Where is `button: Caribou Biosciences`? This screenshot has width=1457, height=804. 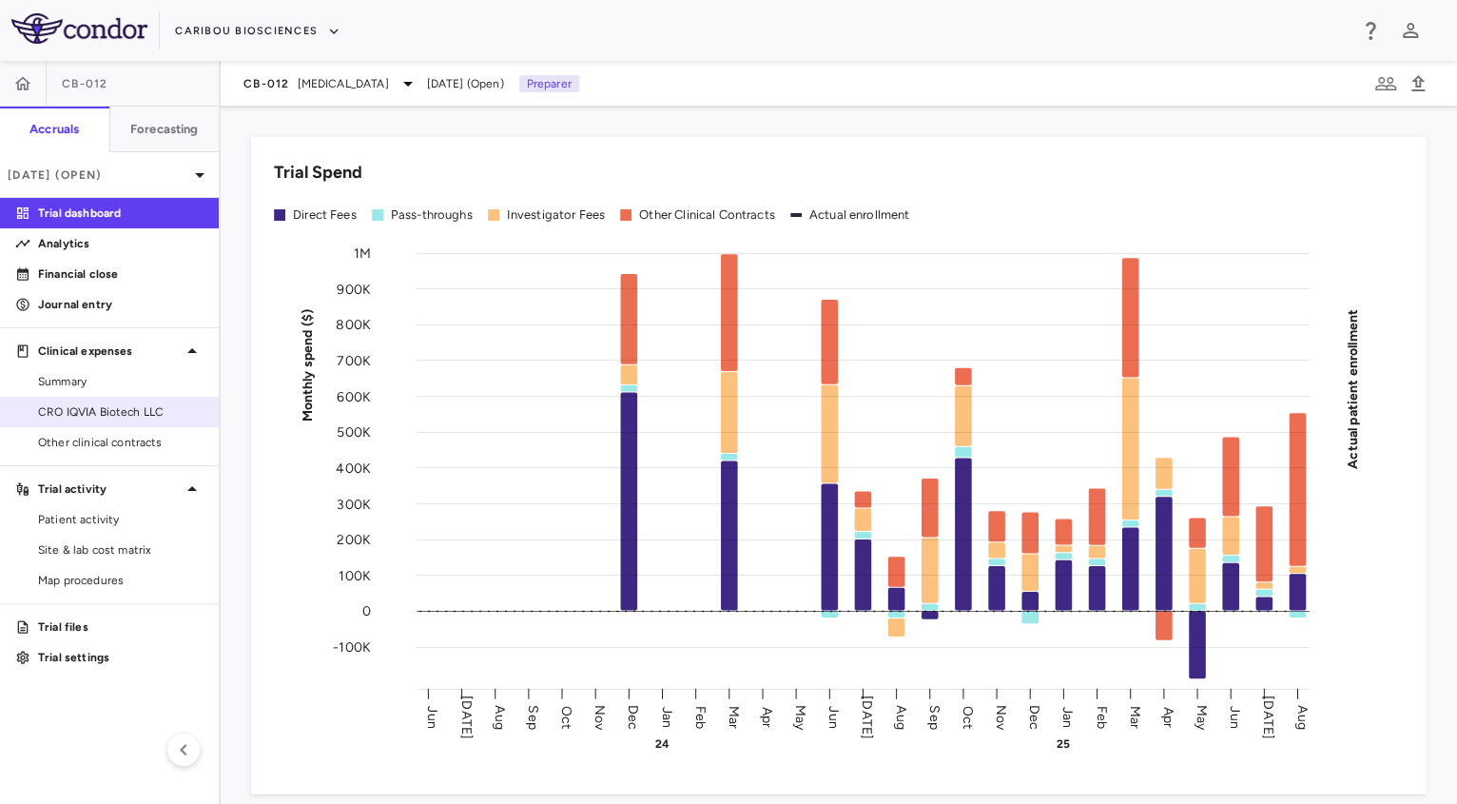 button: Caribou Biosciences is located at coordinates (258, 31).